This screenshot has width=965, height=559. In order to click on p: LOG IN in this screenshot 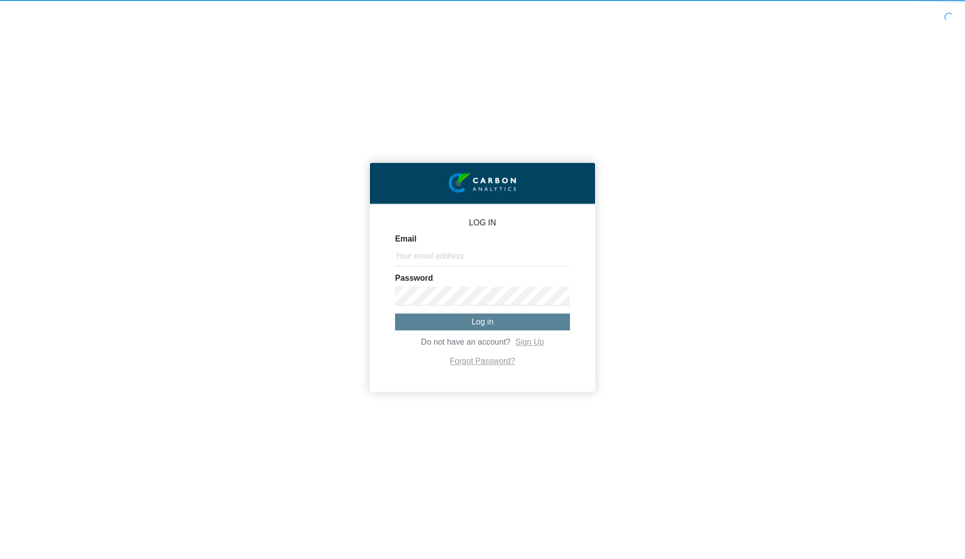, I will do `click(483, 223)`.